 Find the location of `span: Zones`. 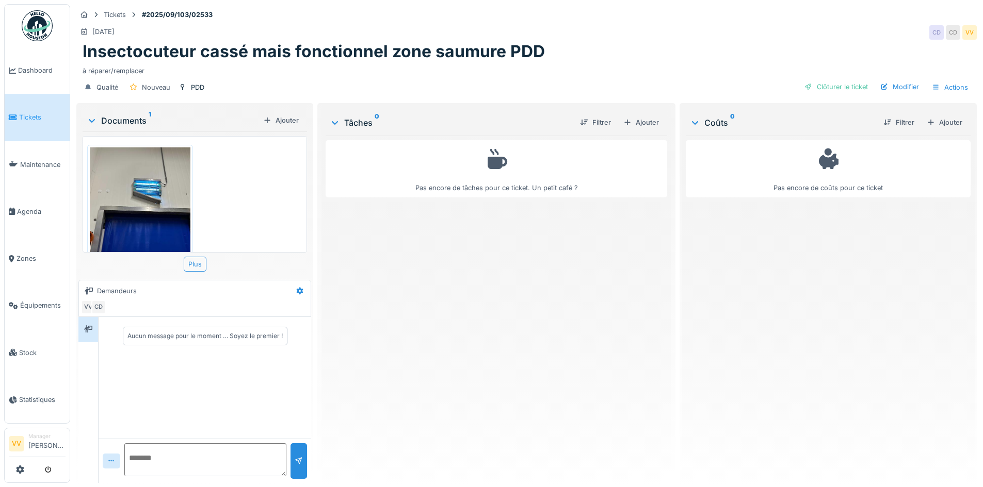

span: Zones is located at coordinates (41, 258).